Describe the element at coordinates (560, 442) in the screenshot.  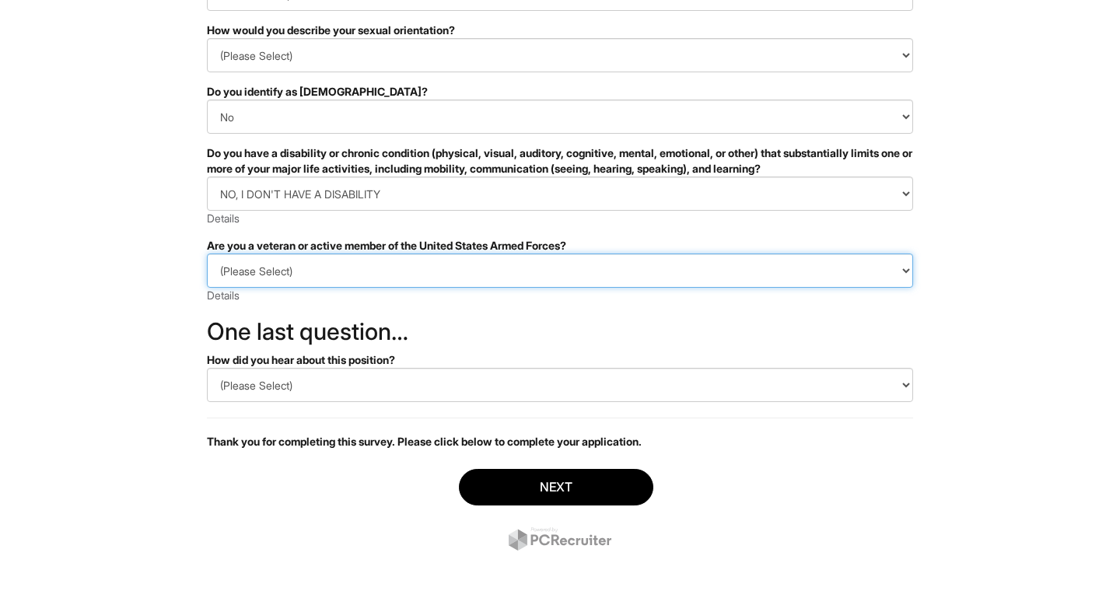
I see `p: Thank you for completing this survey. Please click below to complete your application.` at that location.